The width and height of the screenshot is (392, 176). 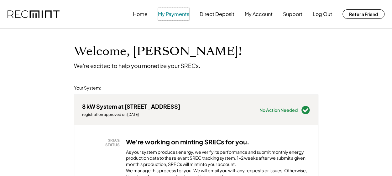 What do you see at coordinates (140, 14) in the screenshot?
I see `button: Home` at bounding box center [140, 14].